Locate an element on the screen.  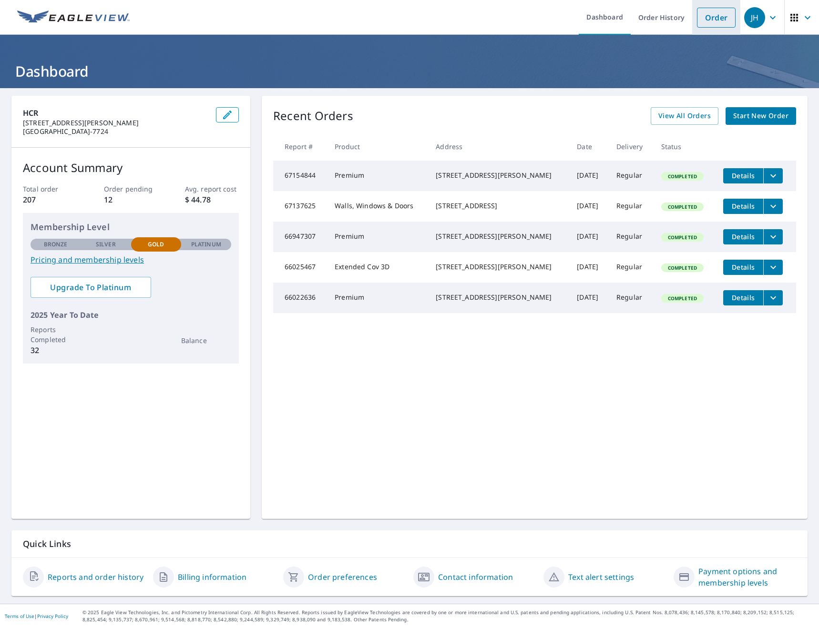
span: View All Orders is located at coordinates (685, 116).